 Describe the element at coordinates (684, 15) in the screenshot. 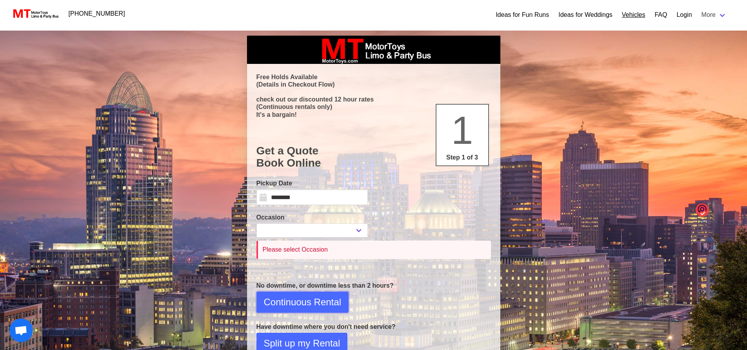

I see `a: Login` at that location.